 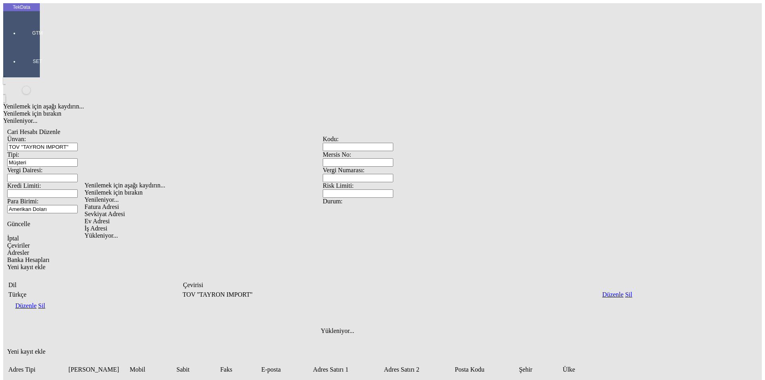 What do you see at coordinates (22, 7) in the screenshot?
I see `div: TekData` at bounding box center [22, 7].